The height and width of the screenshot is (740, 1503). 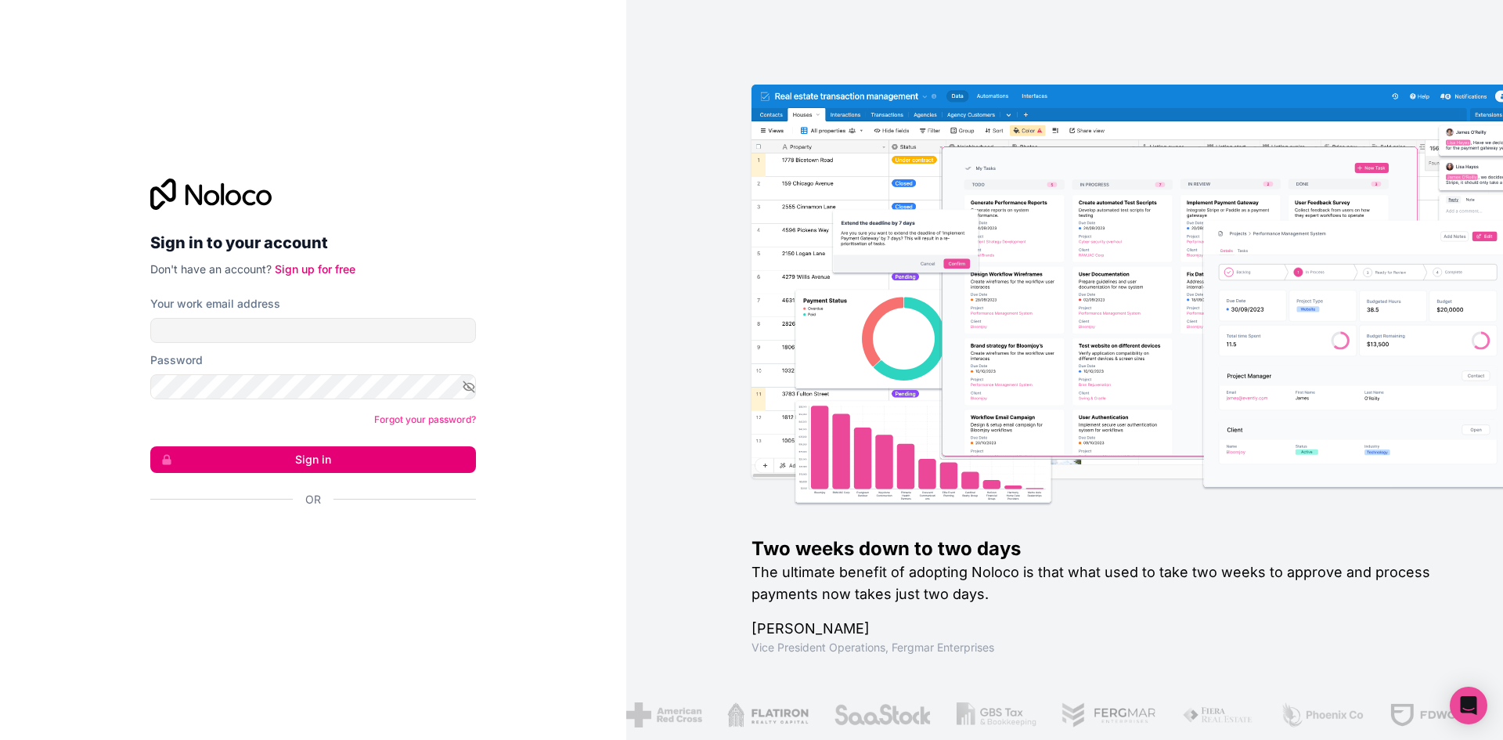 I want to click on span: Or, so click(x=313, y=499).